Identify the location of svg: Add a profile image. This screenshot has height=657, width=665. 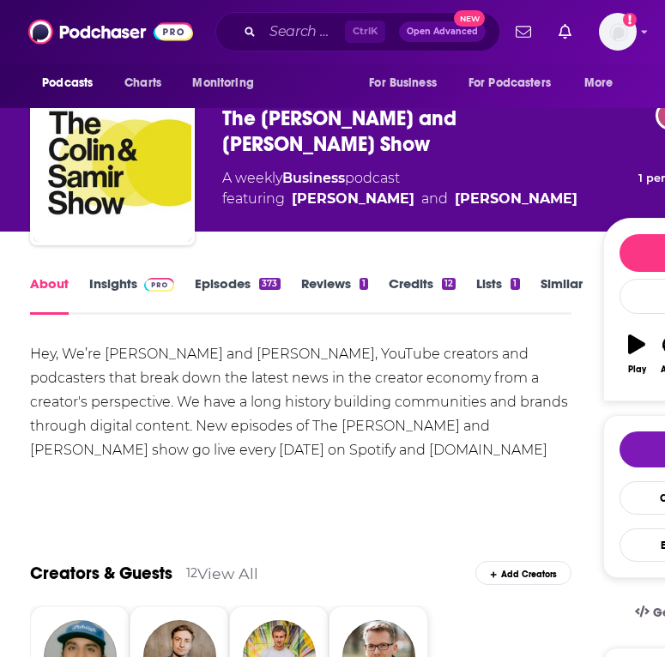
(630, 20).